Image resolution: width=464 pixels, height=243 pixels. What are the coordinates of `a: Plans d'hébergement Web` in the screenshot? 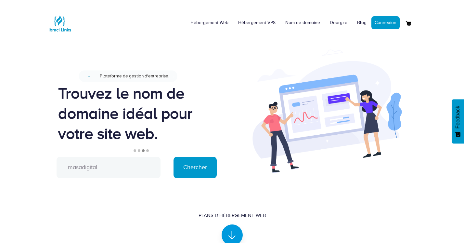 It's located at (232, 226).